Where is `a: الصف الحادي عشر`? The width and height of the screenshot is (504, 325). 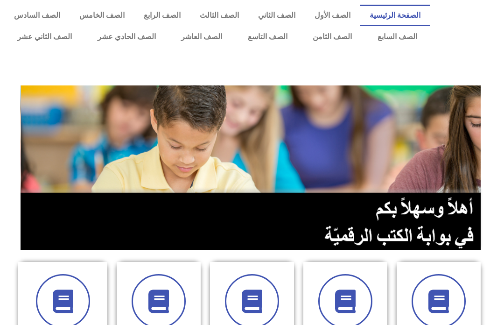 a: الصف الحادي عشر is located at coordinates (126, 37).